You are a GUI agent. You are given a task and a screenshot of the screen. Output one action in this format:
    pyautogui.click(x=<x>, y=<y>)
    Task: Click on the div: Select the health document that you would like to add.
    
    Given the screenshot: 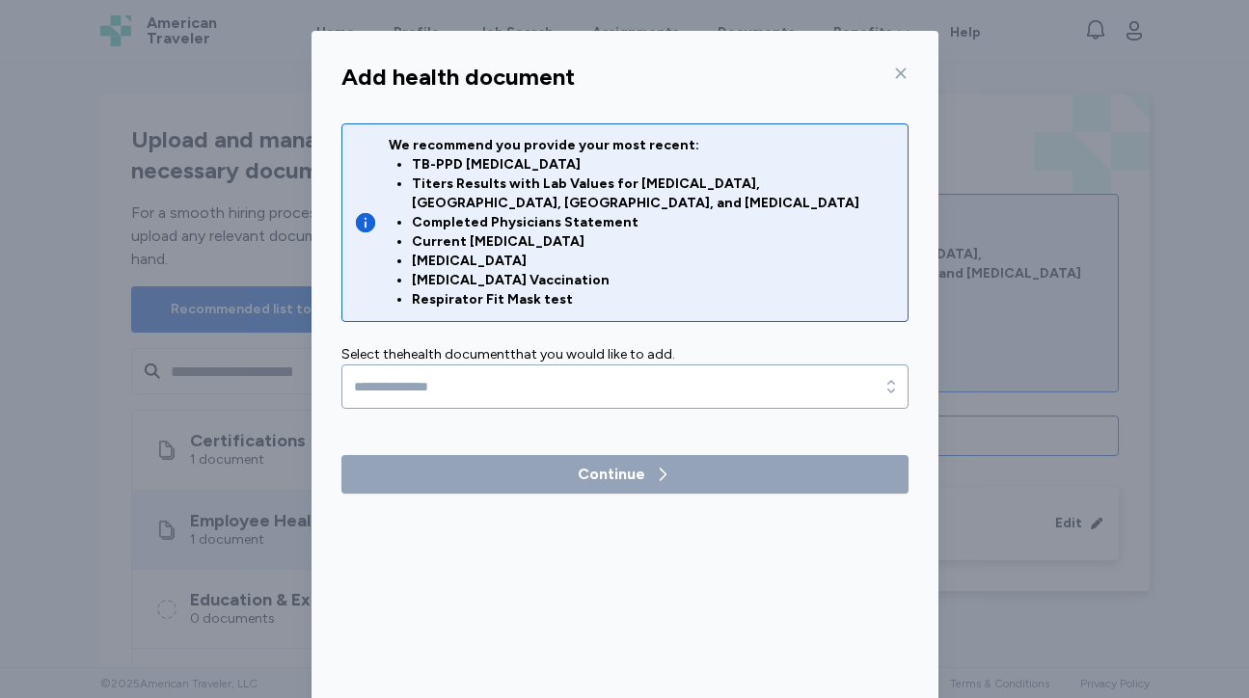 What is the action you would take?
    pyautogui.click(x=625, y=355)
    